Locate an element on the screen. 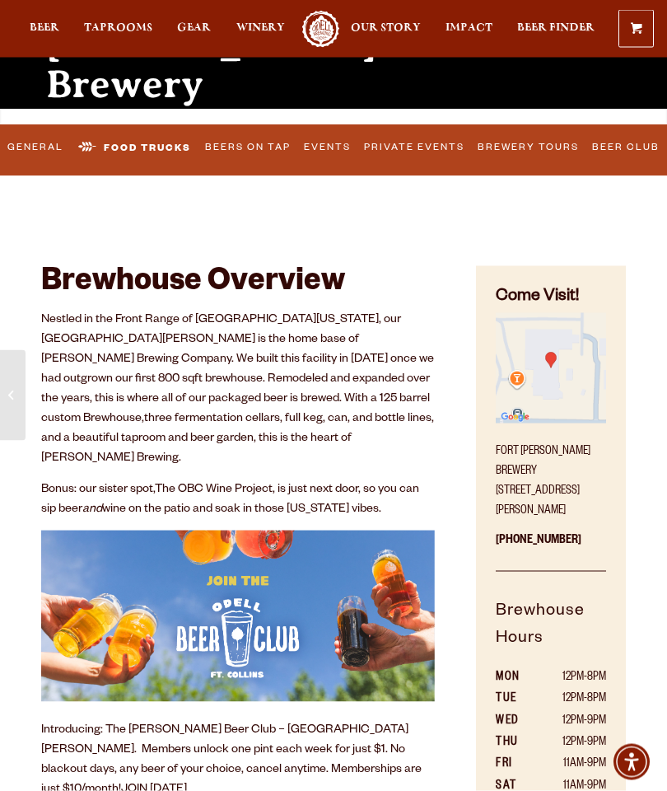  h4: Come Visit! is located at coordinates (551, 297).